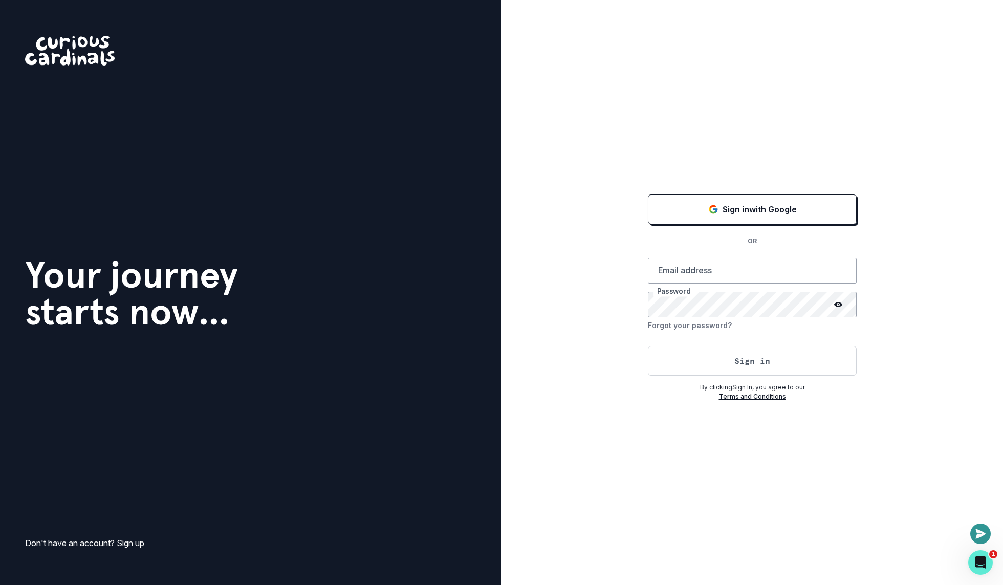 The image size is (1003, 585). Describe the element at coordinates (752, 361) in the screenshot. I see `button: Sign in` at that location.